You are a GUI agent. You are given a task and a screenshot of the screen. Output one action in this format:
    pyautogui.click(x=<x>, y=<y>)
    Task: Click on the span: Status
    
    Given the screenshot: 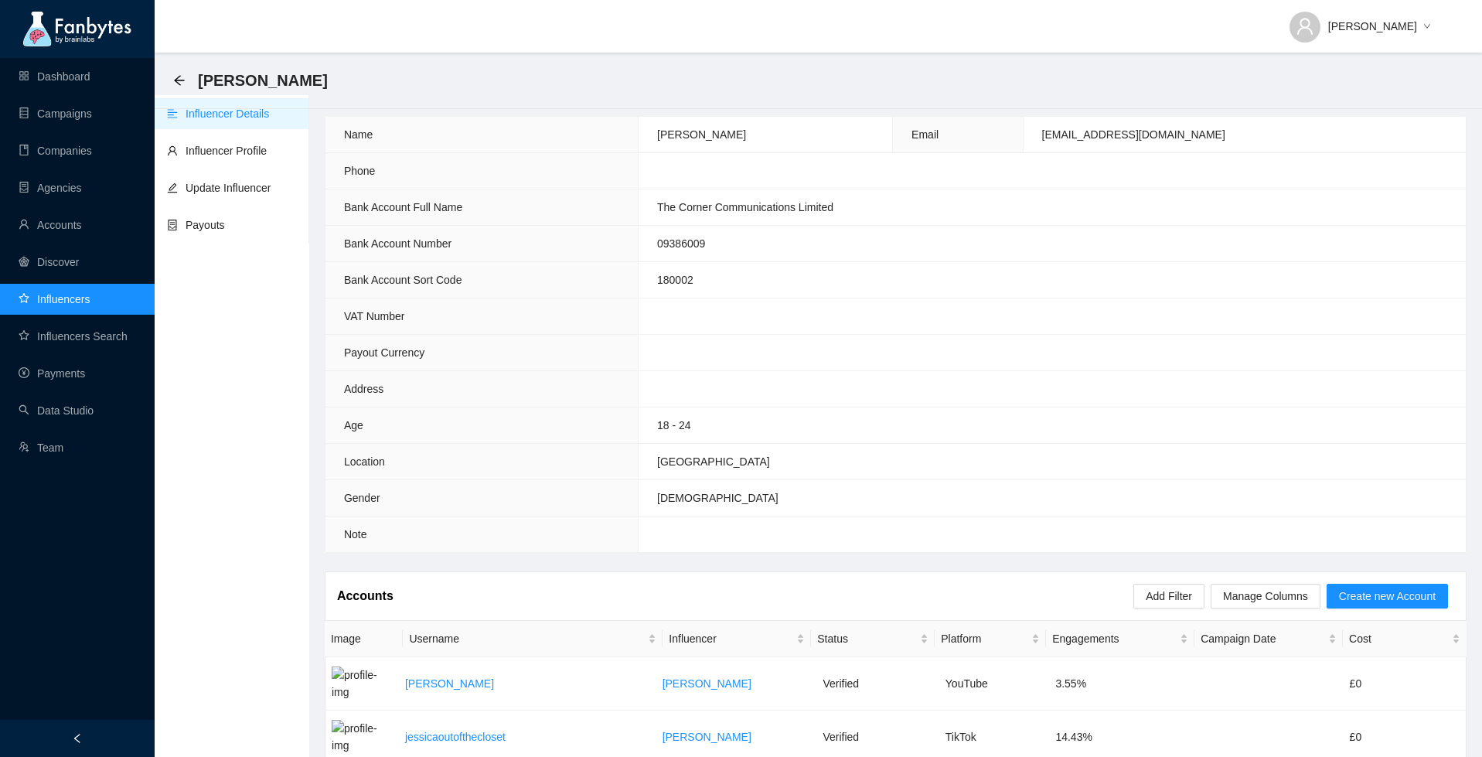 What is the action you would take?
    pyautogui.click(x=866, y=638)
    